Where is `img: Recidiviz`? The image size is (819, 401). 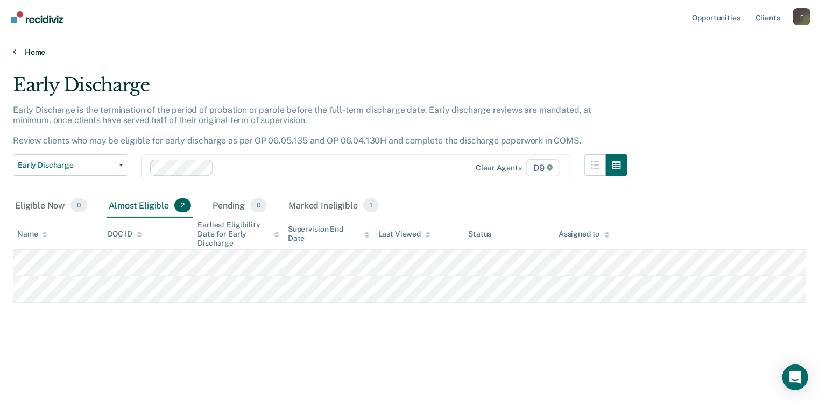 img: Recidiviz is located at coordinates (37, 17).